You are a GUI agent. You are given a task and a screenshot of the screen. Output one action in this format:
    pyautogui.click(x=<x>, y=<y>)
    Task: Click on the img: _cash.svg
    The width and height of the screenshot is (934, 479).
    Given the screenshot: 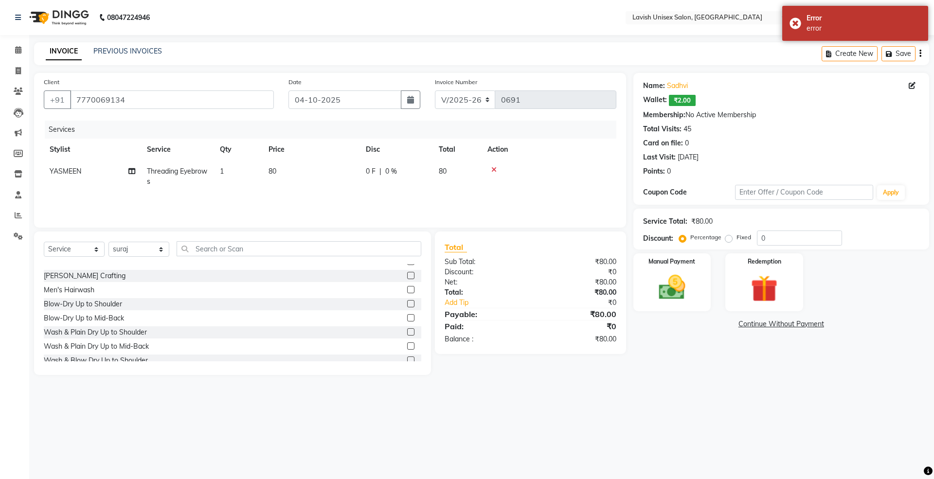 What is the action you would take?
    pyautogui.click(x=672, y=288)
    